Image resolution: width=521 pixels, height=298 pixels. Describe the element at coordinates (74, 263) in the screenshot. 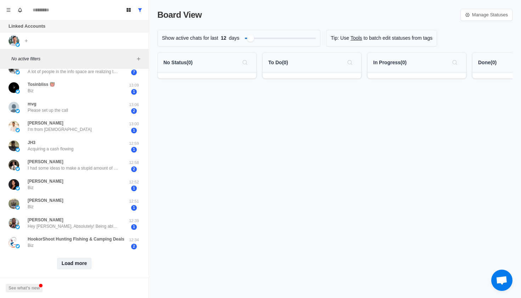

I see `button: Load more` at that location.